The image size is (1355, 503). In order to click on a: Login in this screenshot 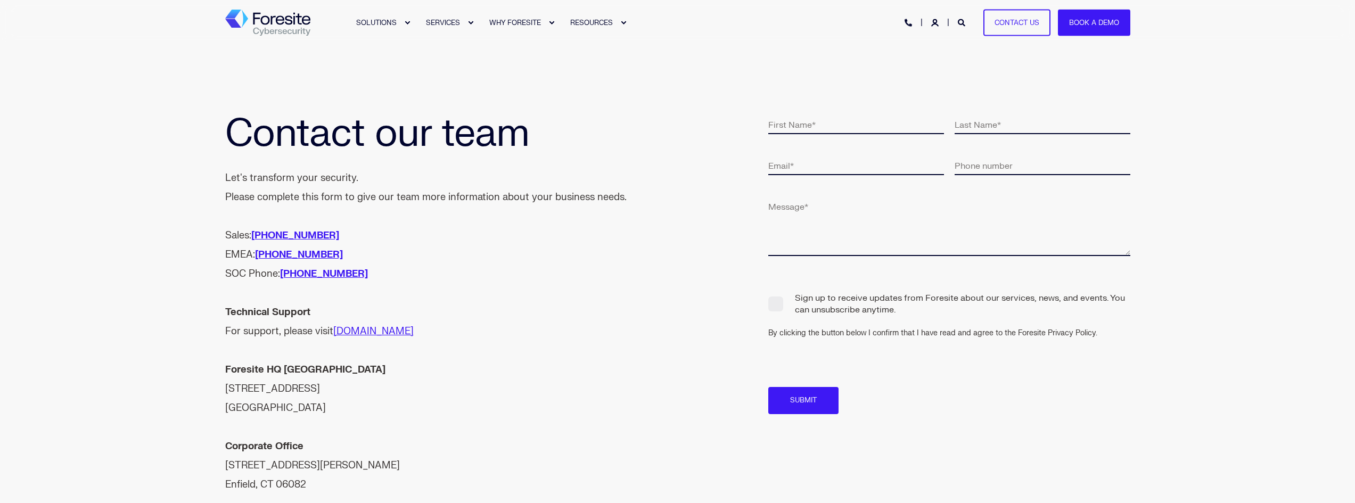, I will do `click(936, 22)`.